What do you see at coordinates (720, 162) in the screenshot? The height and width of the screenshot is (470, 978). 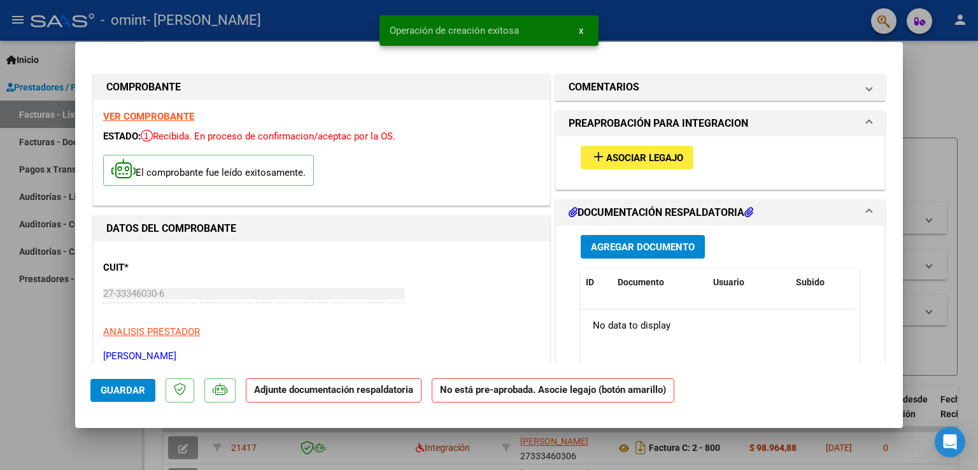 I see `div: PREAPROBACIÓN PARA INTEGRACION` at bounding box center [720, 162].